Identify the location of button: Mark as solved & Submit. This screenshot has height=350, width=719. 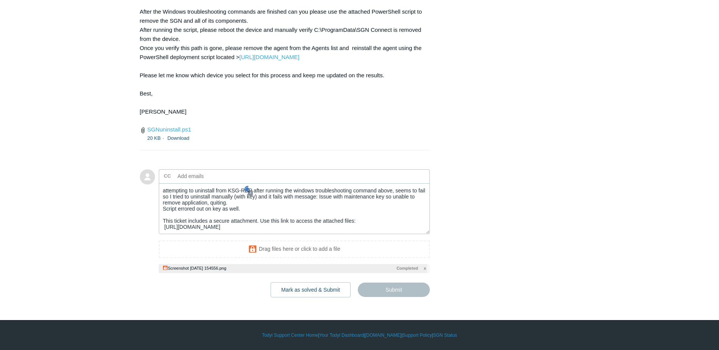
(311, 290).